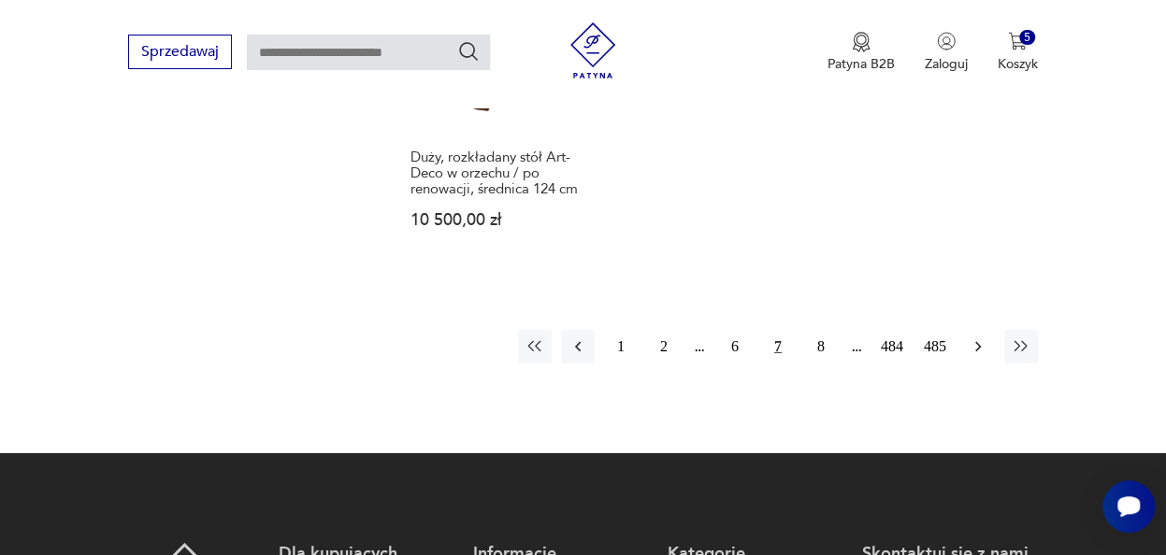 The height and width of the screenshot is (555, 1166). Describe the element at coordinates (1017, 41) in the screenshot. I see `img: Ikona koszyka` at that location.